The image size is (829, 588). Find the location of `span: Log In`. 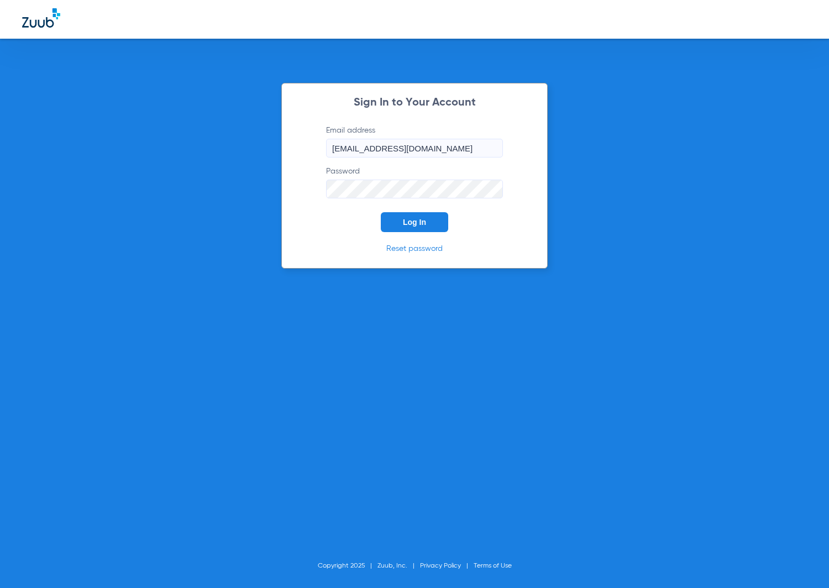

span: Log In is located at coordinates (414, 222).